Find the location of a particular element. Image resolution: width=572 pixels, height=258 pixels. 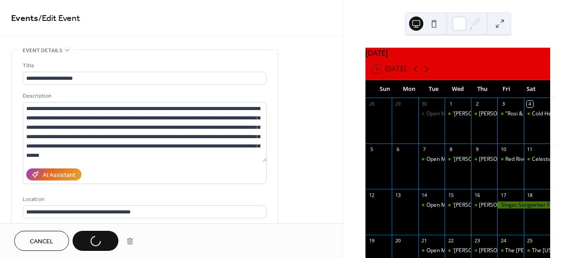

div: 6 is located at coordinates (398, 149).